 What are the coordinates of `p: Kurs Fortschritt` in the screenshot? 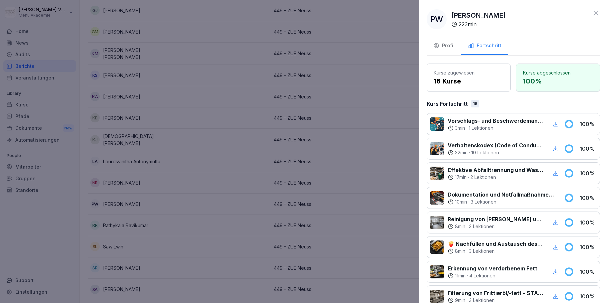 It's located at (447, 104).